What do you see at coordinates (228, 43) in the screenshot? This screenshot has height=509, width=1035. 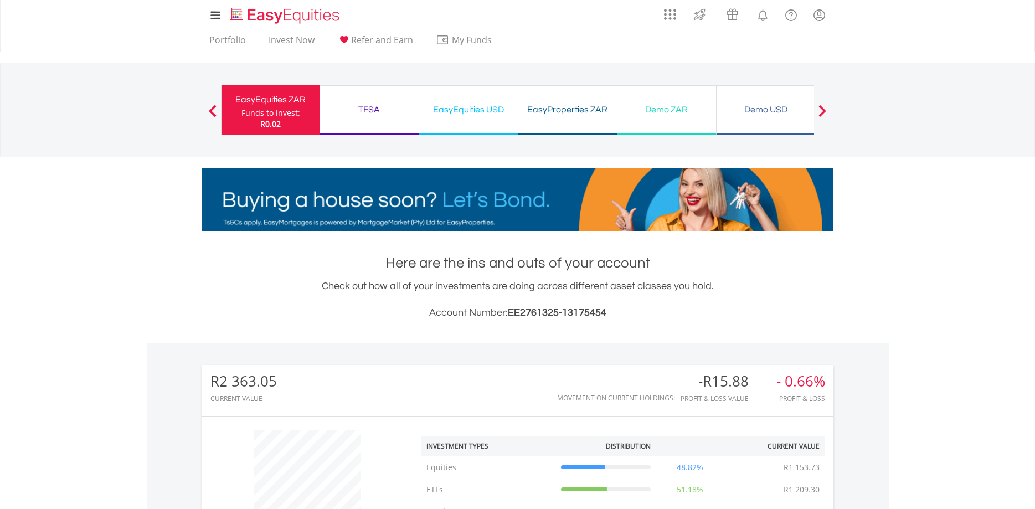 I see `a: Portfolio` at bounding box center [228, 43].